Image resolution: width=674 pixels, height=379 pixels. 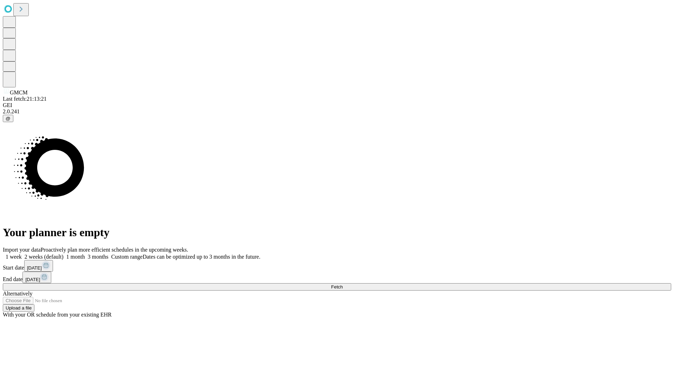 I want to click on button: Upload a file, so click(x=19, y=308).